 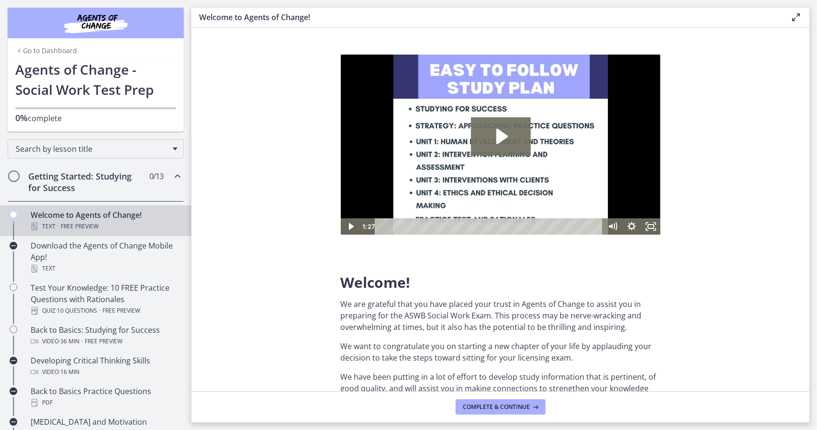 What do you see at coordinates (501, 407) in the screenshot?
I see `button: Complete & continue` at bounding box center [501, 407].